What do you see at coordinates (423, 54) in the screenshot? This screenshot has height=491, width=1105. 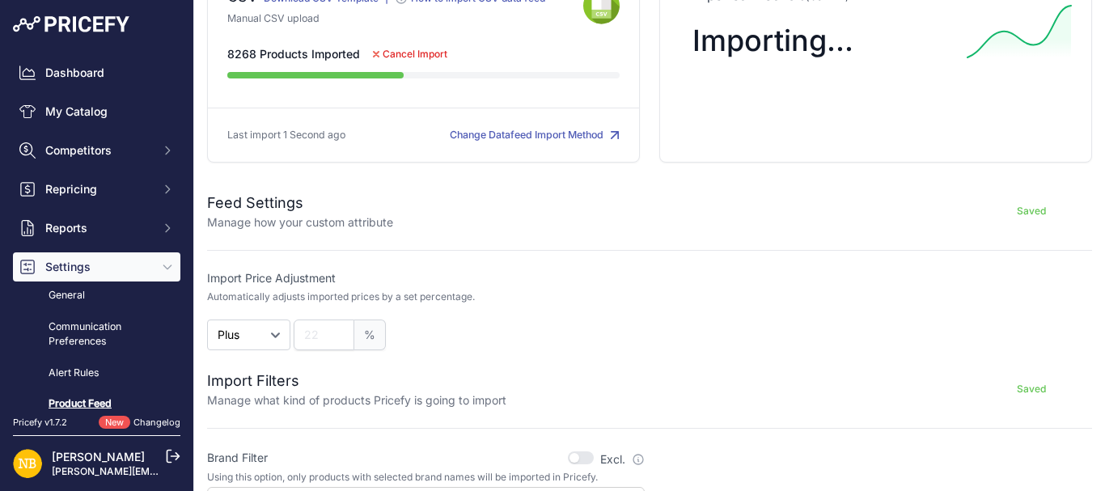 I see `div: 8268 Products Imported` at bounding box center [423, 54].